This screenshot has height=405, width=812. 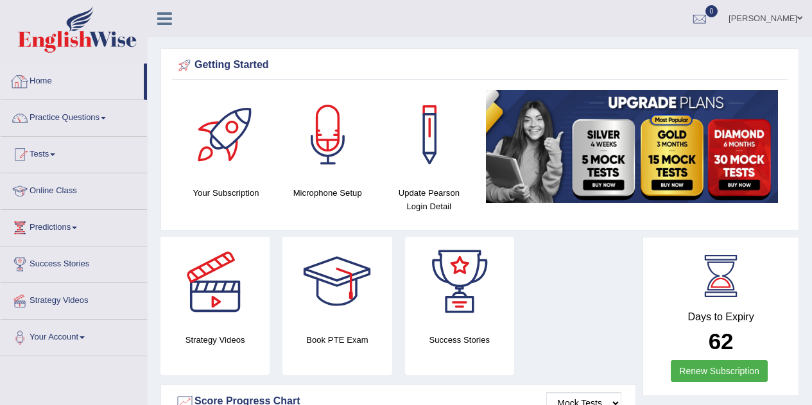 What do you see at coordinates (215, 340) in the screenshot?
I see `h4: Strategy Videos` at bounding box center [215, 340].